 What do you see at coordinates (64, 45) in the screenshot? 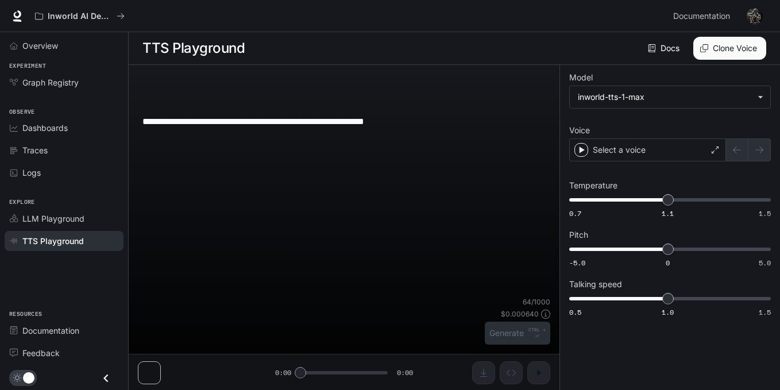
I see `a: Overview` at bounding box center [64, 45].